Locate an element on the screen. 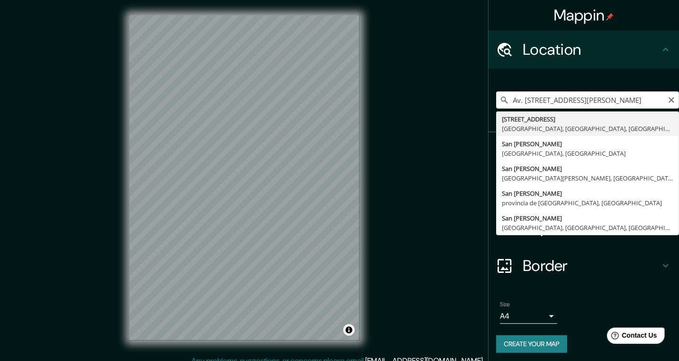 The image size is (679, 361). h4: Border is located at coordinates (592, 266).